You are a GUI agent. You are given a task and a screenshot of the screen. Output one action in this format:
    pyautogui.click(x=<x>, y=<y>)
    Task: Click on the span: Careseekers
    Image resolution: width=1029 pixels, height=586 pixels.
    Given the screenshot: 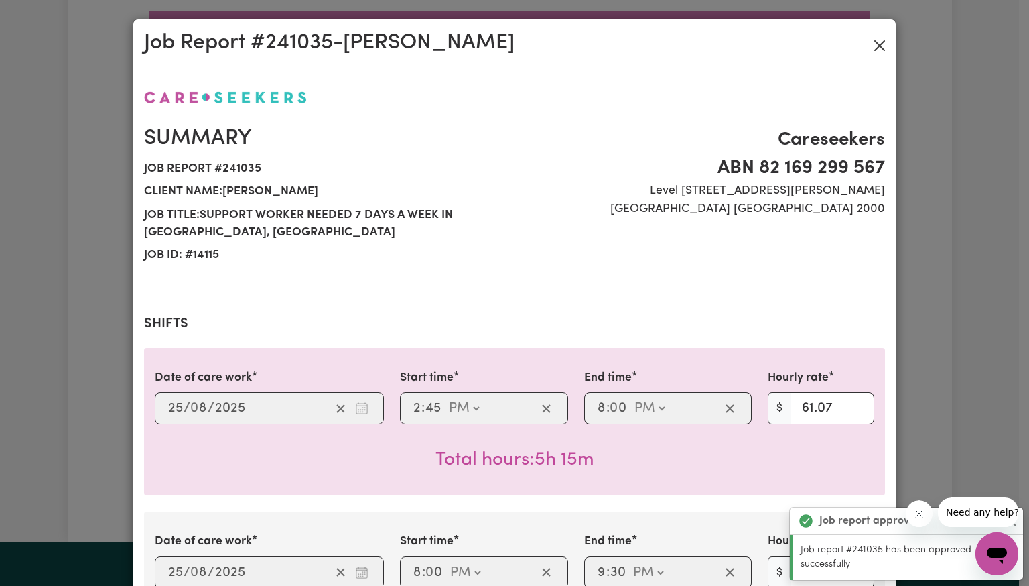 What is the action you would take?
    pyautogui.click(x=704, y=140)
    